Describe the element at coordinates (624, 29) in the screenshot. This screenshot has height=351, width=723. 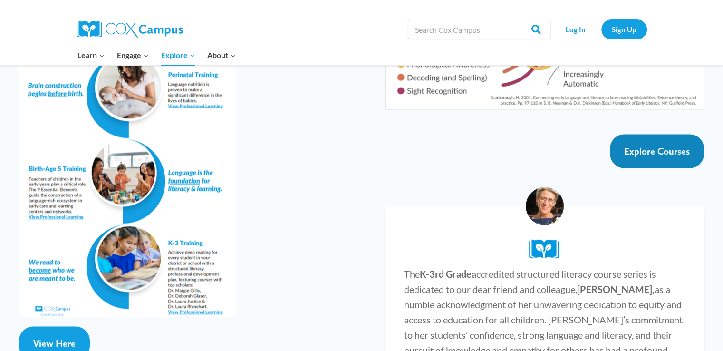
I see `a: Sign Up` at that location.